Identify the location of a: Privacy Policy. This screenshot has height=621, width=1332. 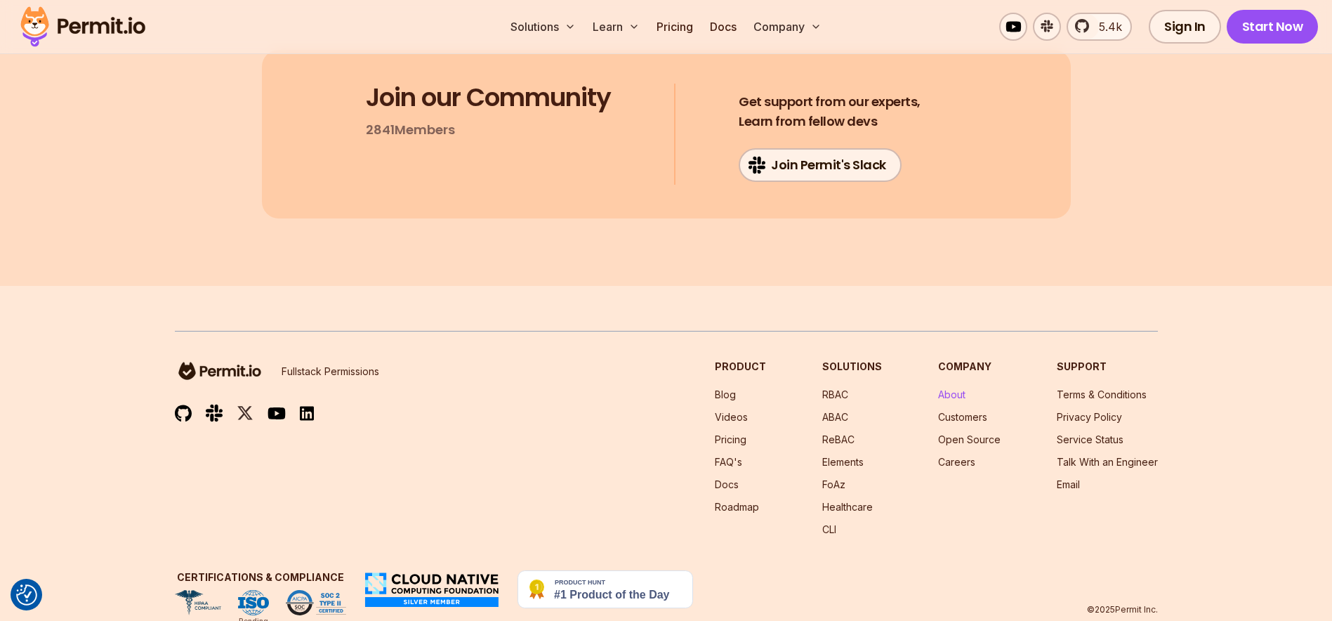
(1089, 416).